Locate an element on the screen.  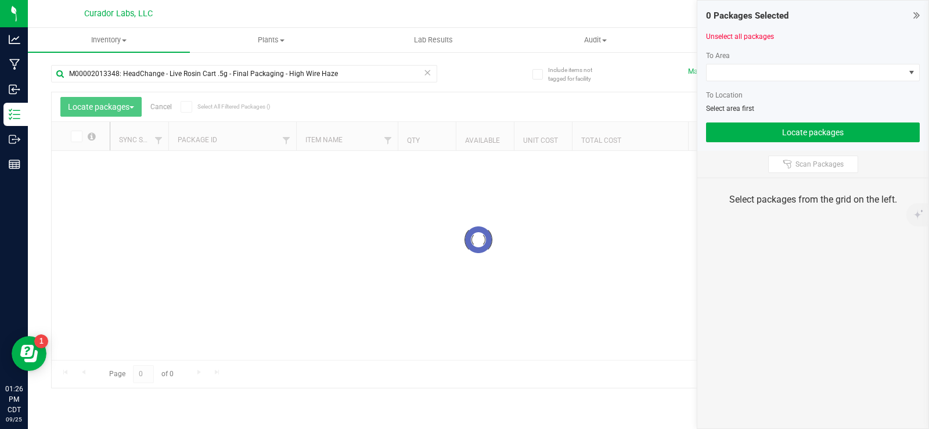
div: Select packages from the grid on the left. is located at coordinates (813, 200).